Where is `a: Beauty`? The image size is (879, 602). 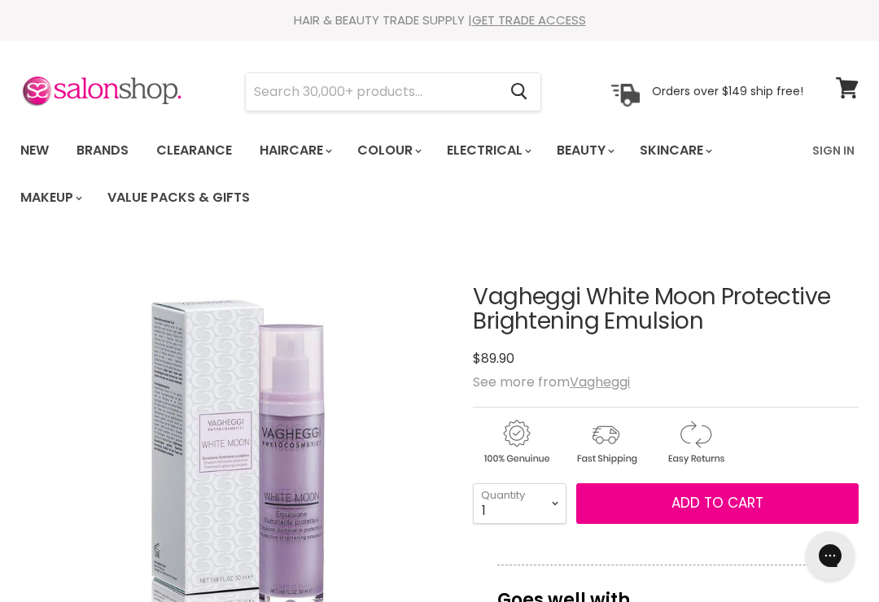
a: Beauty is located at coordinates (584, 151).